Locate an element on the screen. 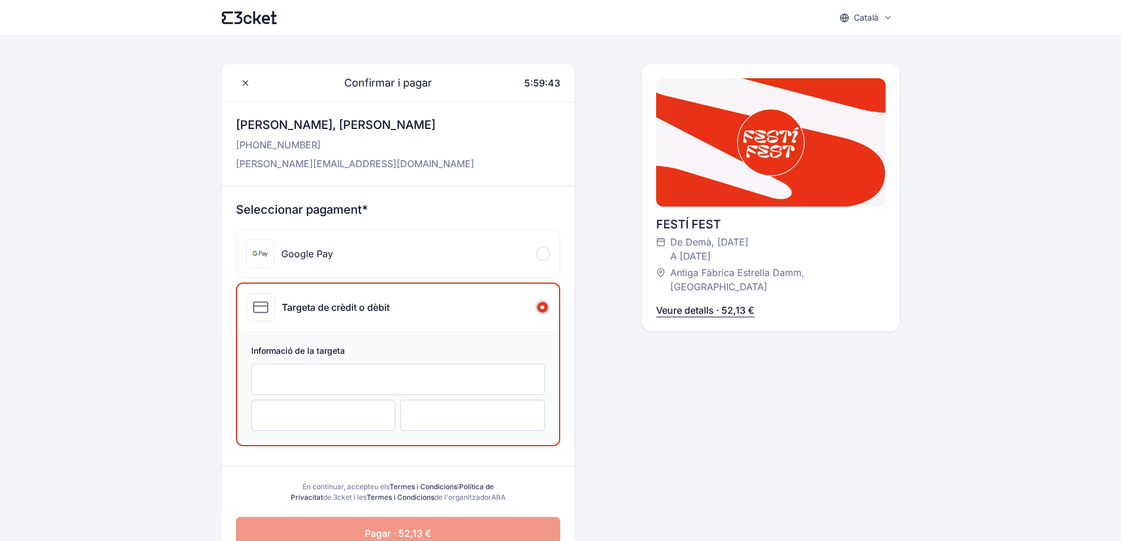 This screenshot has height=541, width=1121. span: Pagar · 52,13 € is located at coordinates (398, 533).